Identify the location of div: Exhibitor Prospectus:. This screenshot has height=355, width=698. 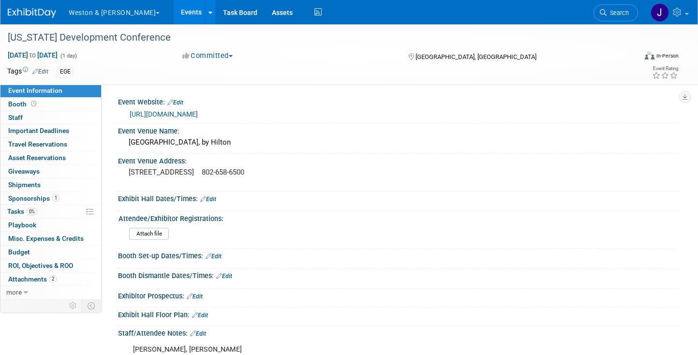
(398, 295).